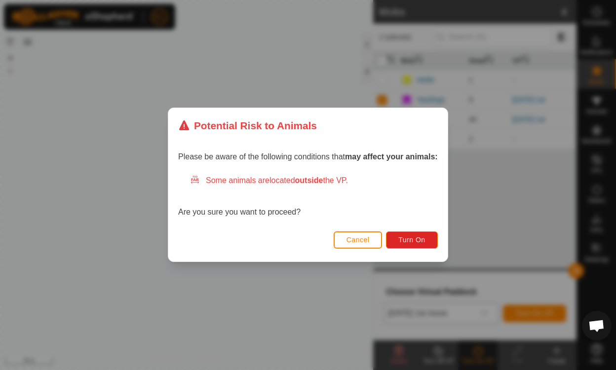 This screenshot has width=616, height=370. I want to click on div: Some animals are, so click(314, 181).